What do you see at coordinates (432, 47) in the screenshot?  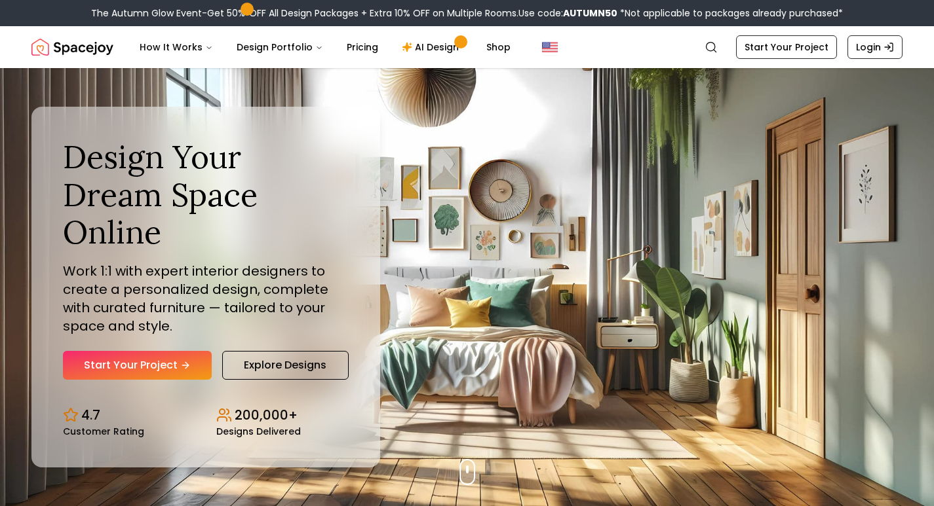 I see `a: AI Design` at bounding box center [432, 47].